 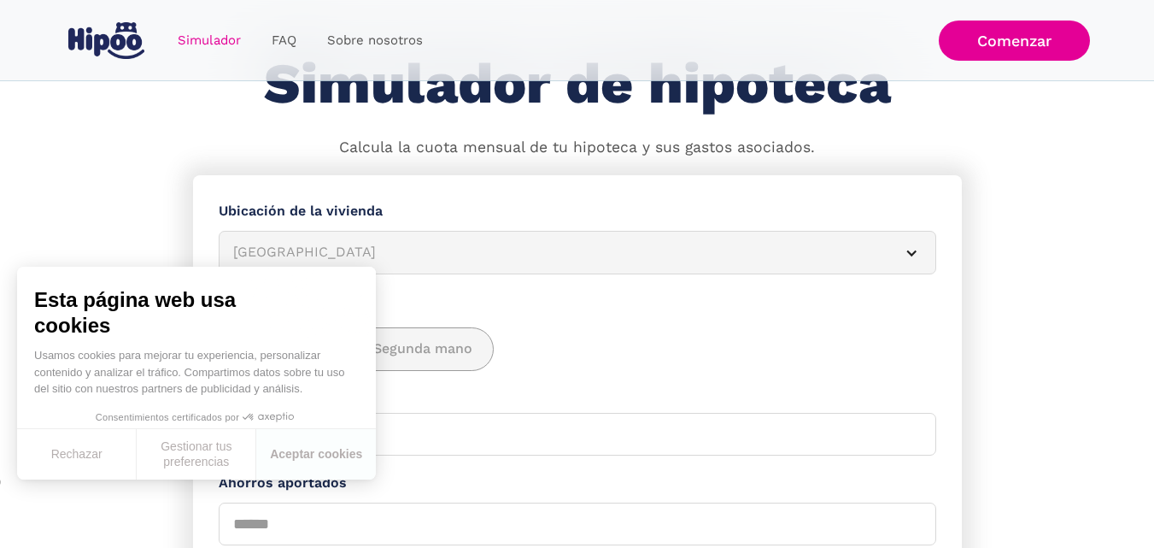 I want to click on a: Sobre nosotros, so click(x=375, y=40).